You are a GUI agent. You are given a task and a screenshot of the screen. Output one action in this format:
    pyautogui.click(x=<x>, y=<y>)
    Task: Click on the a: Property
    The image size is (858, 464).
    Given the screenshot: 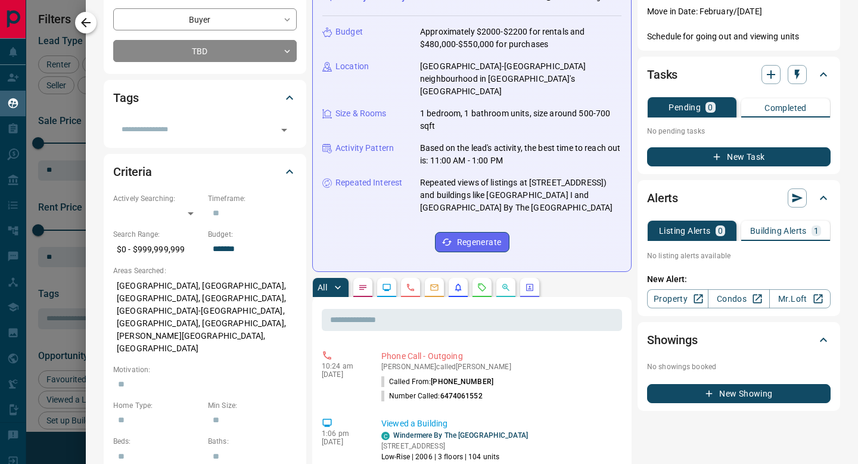 What is the action you would take?
    pyautogui.click(x=678, y=299)
    